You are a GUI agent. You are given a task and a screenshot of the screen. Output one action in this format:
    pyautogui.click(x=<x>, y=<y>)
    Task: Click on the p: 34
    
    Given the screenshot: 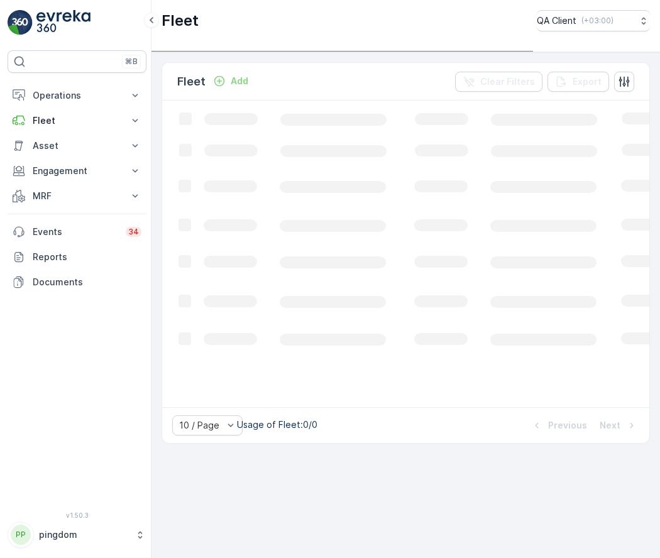 What is the action you would take?
    pyautogui.click(x=133, y=232)
    